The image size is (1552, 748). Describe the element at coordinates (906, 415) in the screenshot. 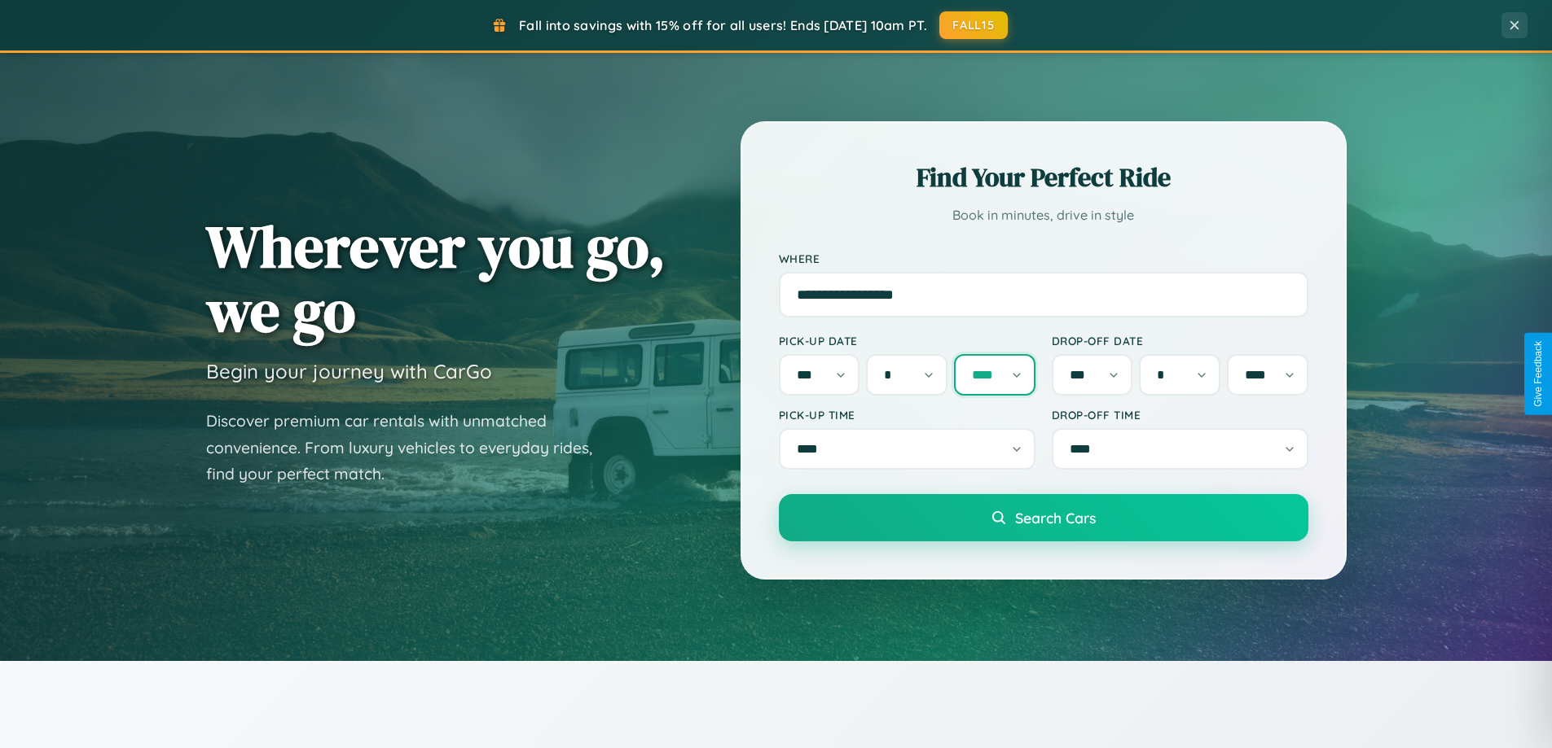

I see `label: Pick-up Time` at that location.